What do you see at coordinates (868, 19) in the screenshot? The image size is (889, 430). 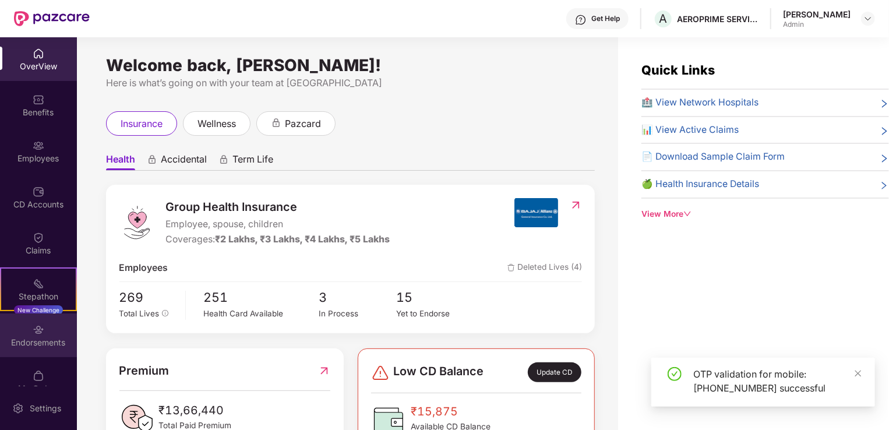 I see `img: svg+xml;base64,PHN2ZyBpZD0iRHJvcGRvd24tMzJ4MzIiIHhtbG5zPSJodHRwOi8vd3d3LnczLm9yZy8yMDAwL3N2ZyIgd2...` at bounding box center [868, 19].